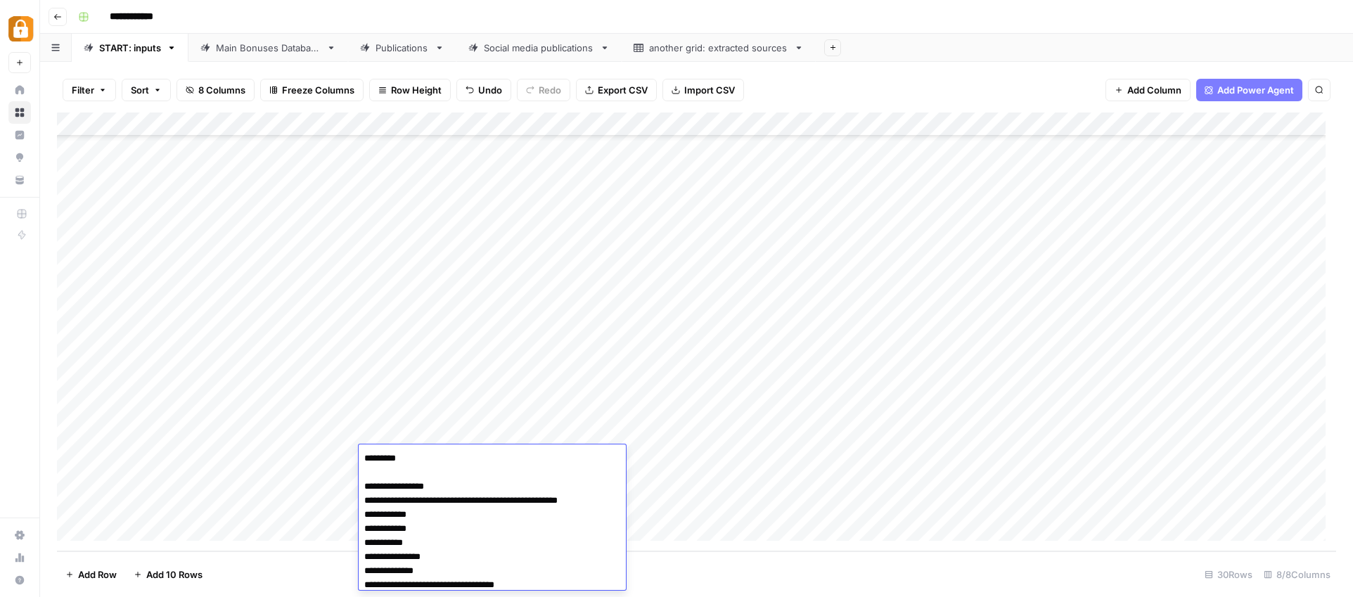 Image resolution: width=1353 pixels, height=597 pixels. Describe the element at coordinates (539, 48) in the screenshot. I see `a: Social media publications` at that location.